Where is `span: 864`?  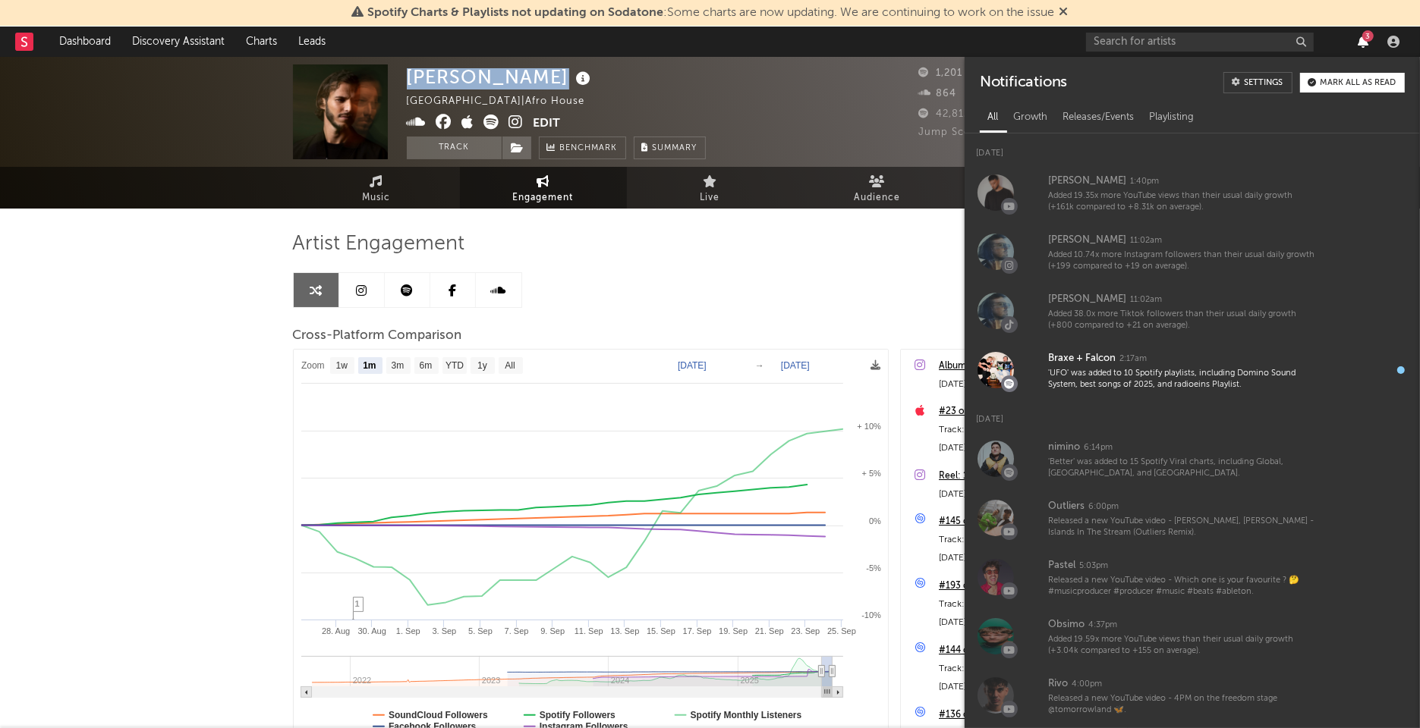 span: 864 is located at coordinates (938, 93).